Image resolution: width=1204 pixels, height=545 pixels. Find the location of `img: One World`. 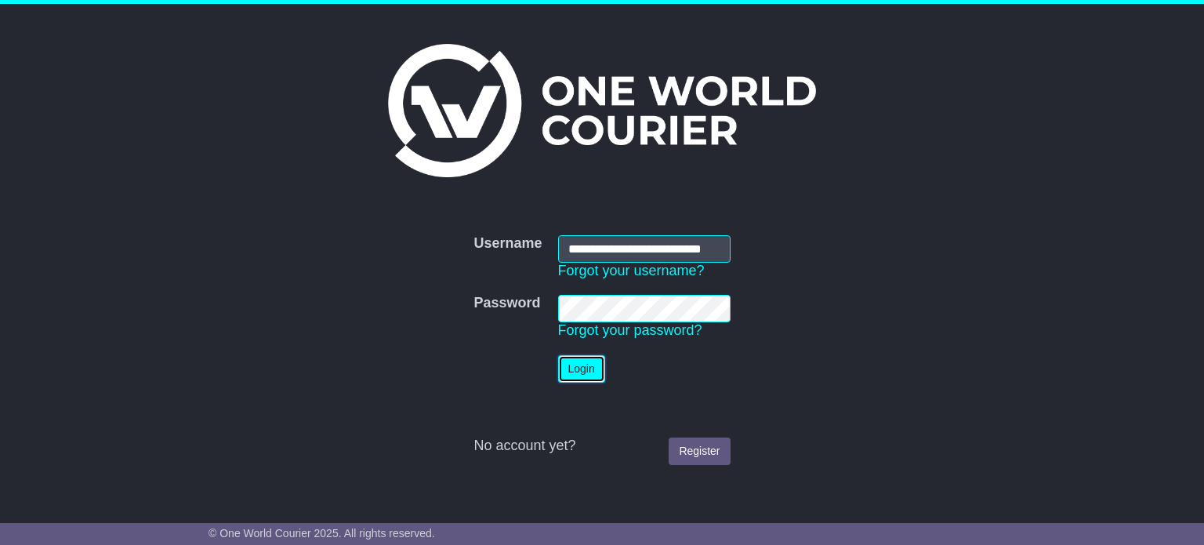

img: One World is located at coordinates (602, 110).